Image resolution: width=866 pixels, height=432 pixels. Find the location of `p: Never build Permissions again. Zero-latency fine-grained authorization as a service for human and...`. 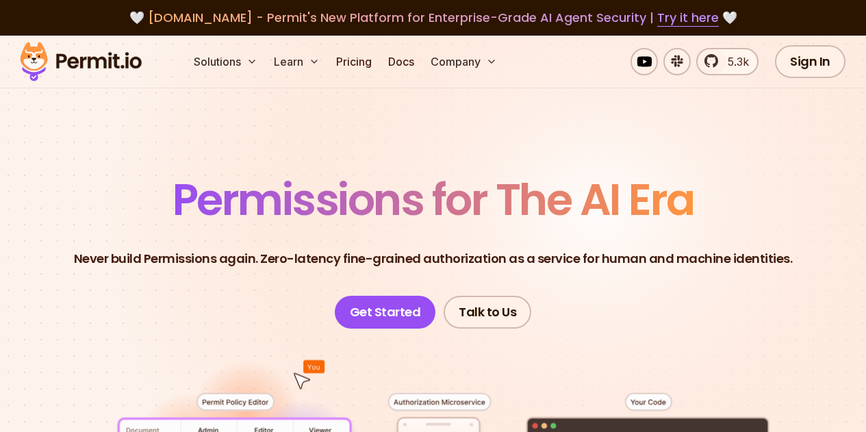

p: Never build Permissions again. Zero-latency fine-grained authorization as a service for human and... is located at coordinates (433, 259).